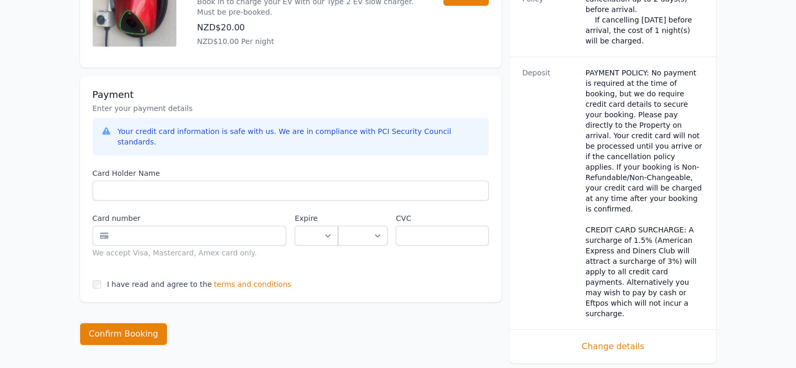  Describe the element at coordinates (550, 193) in the screenshot. I see `dt: Deposit` at that location.